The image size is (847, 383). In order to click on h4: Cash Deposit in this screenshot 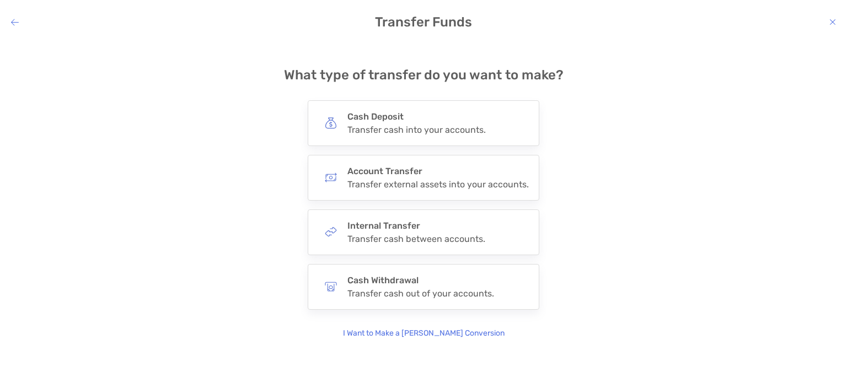, I will do `click(416, 116)`.